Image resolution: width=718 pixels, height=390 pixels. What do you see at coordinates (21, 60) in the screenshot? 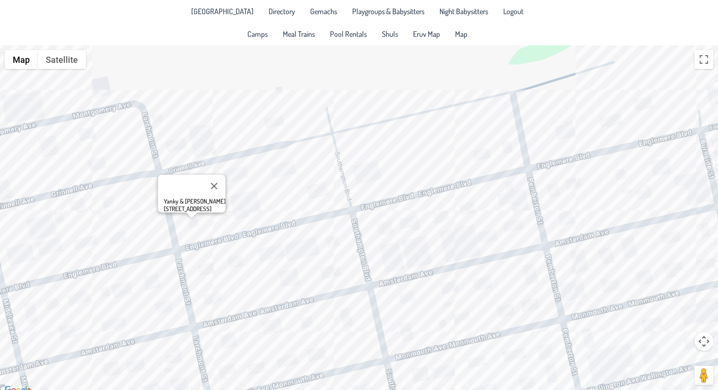
I see `button: Show street map` at bounding box center [21, 60].